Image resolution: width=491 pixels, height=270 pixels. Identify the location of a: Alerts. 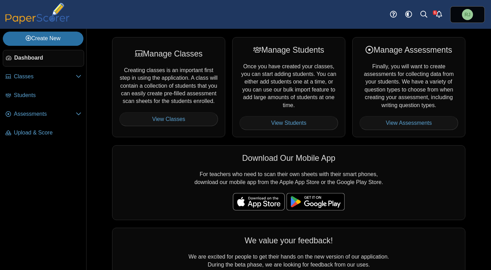
(439, 15).